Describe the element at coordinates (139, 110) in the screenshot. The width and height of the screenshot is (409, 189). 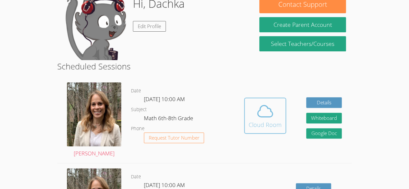
I see `dt: Subject` at that location.